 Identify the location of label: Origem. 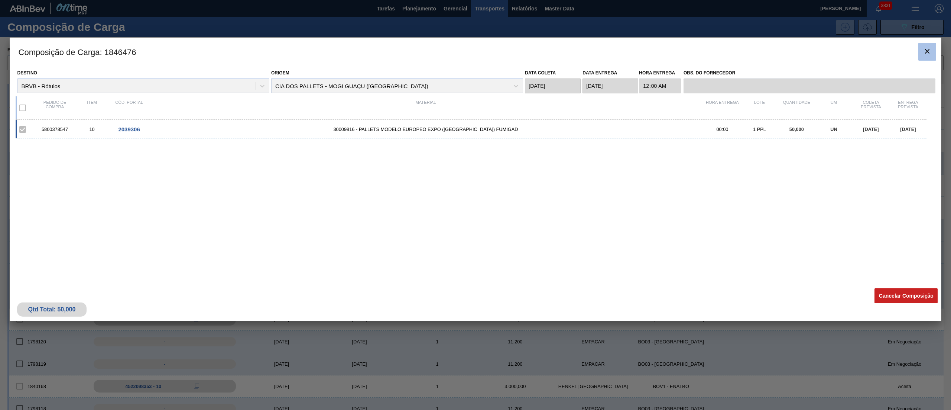
(280, 73).